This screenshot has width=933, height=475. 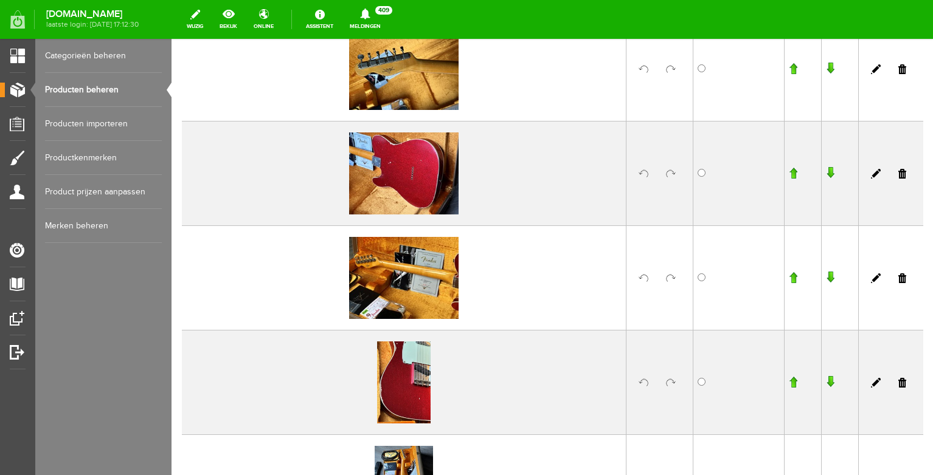 What do you see at coordinates (228, 19) in the screenshot?
I see `a: bekijk` at bounding box center [228, 19].